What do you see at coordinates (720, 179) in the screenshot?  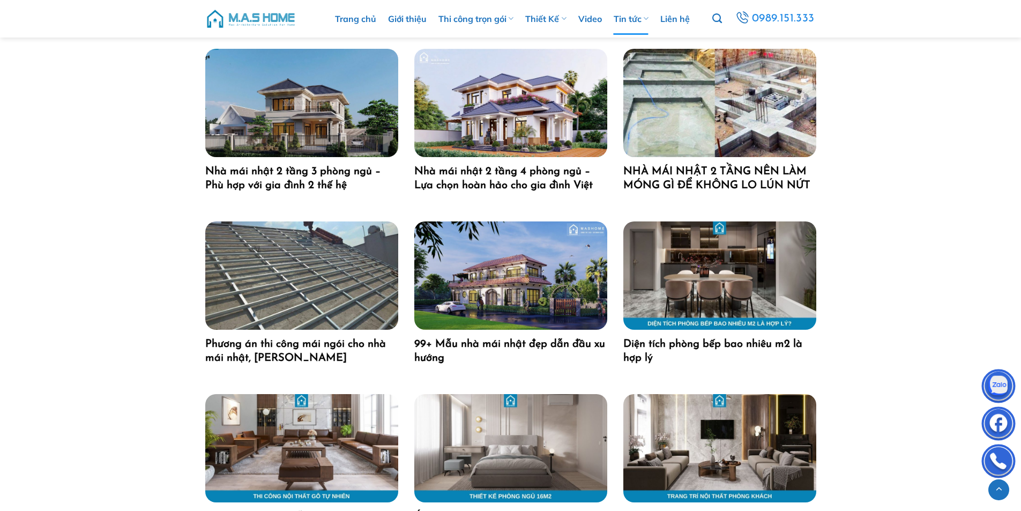 I see `a: NHÀ MÁI NHẬT 2 TẦNG NÊN LÀM MÓNG GÌ ĐỂ KHÔNG LO LÚN NỨT` at bounding box center [720, 179].